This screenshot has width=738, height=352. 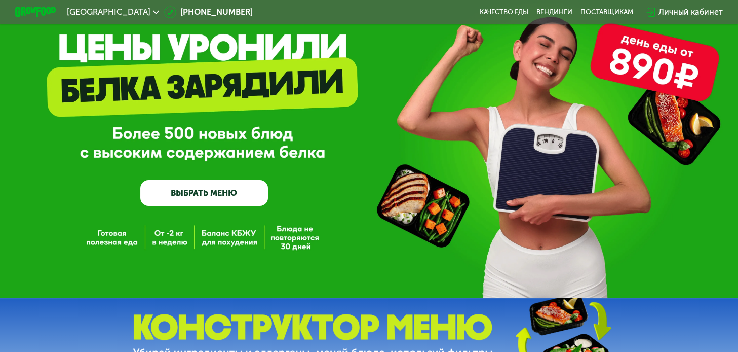 I want to click on a: ВЫБРАТЬ МЕНЮ, so click(x=204, y=193).